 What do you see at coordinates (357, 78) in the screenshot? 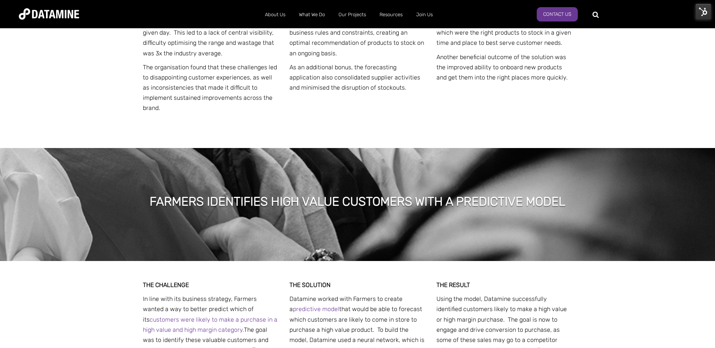
I see `p: As an additional bonus, the forecasting application also consolidated supplier activities and min...` at bounding box center [357, 78].